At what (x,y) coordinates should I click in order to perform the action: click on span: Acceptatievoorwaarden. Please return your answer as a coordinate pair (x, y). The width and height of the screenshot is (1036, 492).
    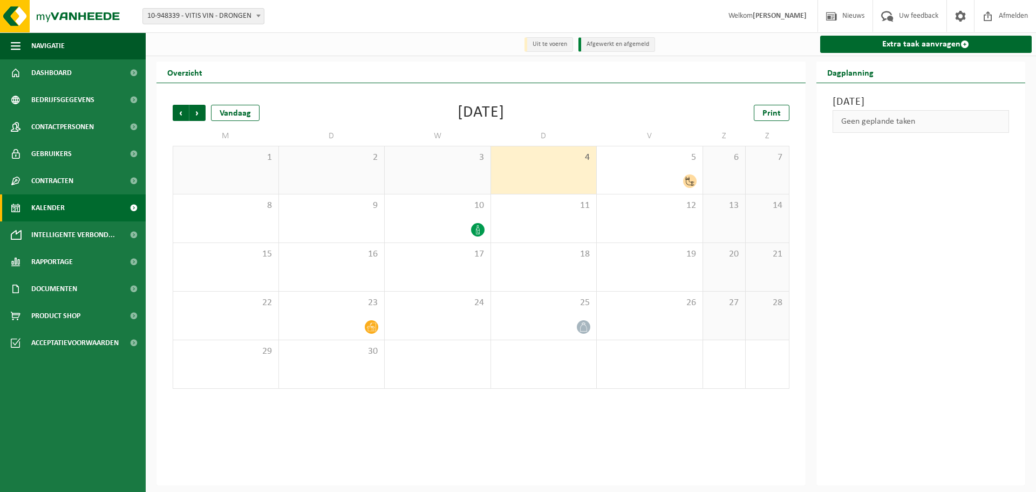
    Looking at the image, I should click on (75, 343).